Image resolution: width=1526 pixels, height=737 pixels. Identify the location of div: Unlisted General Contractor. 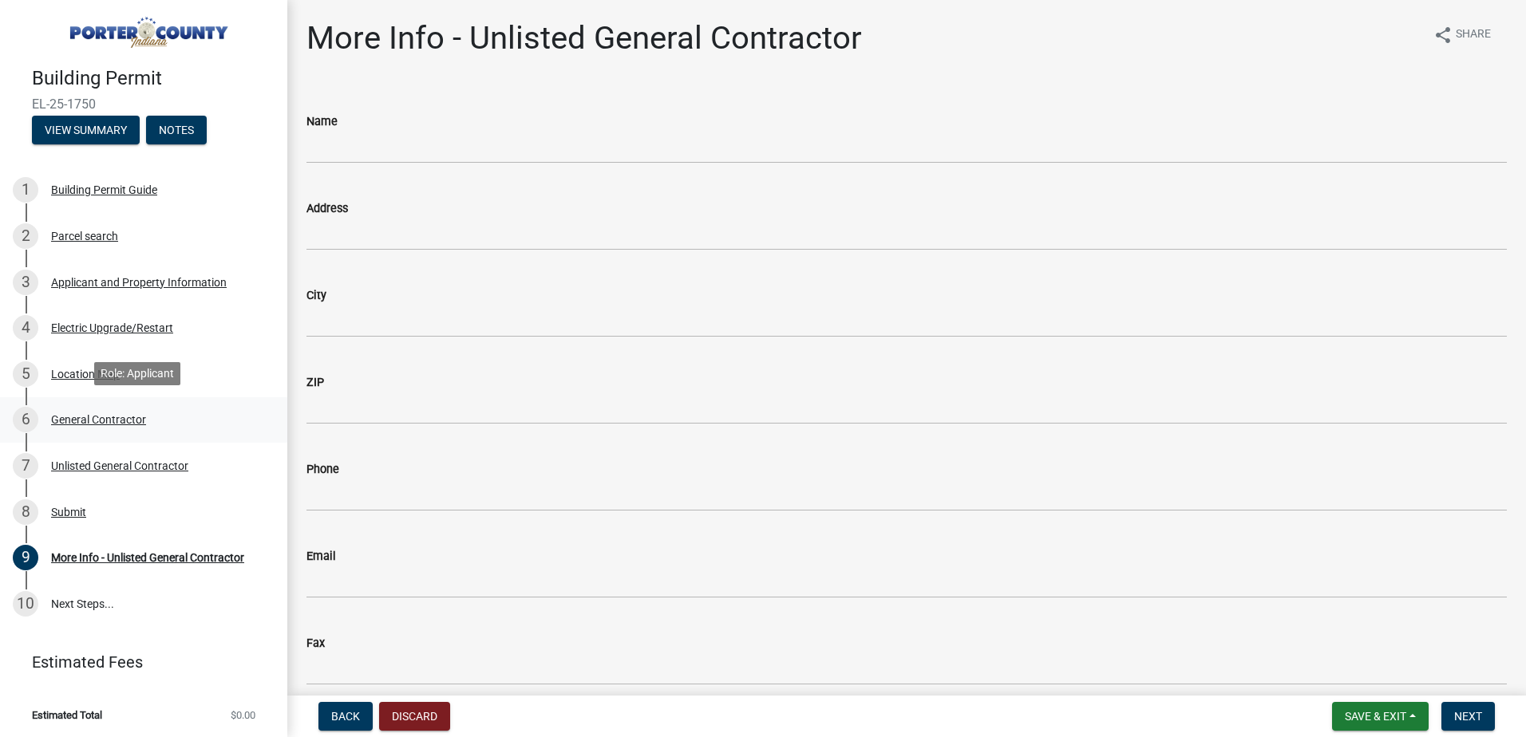
(120, 466).